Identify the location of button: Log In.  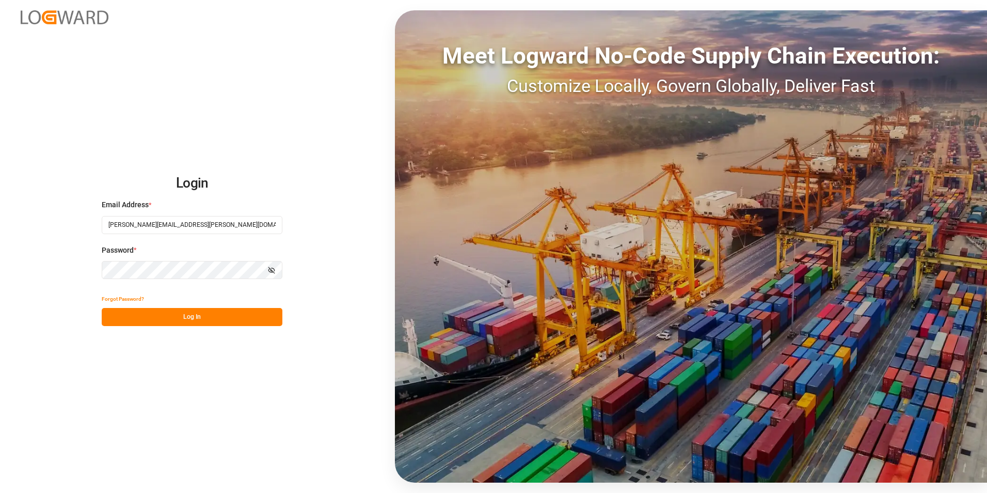
(192, 317).